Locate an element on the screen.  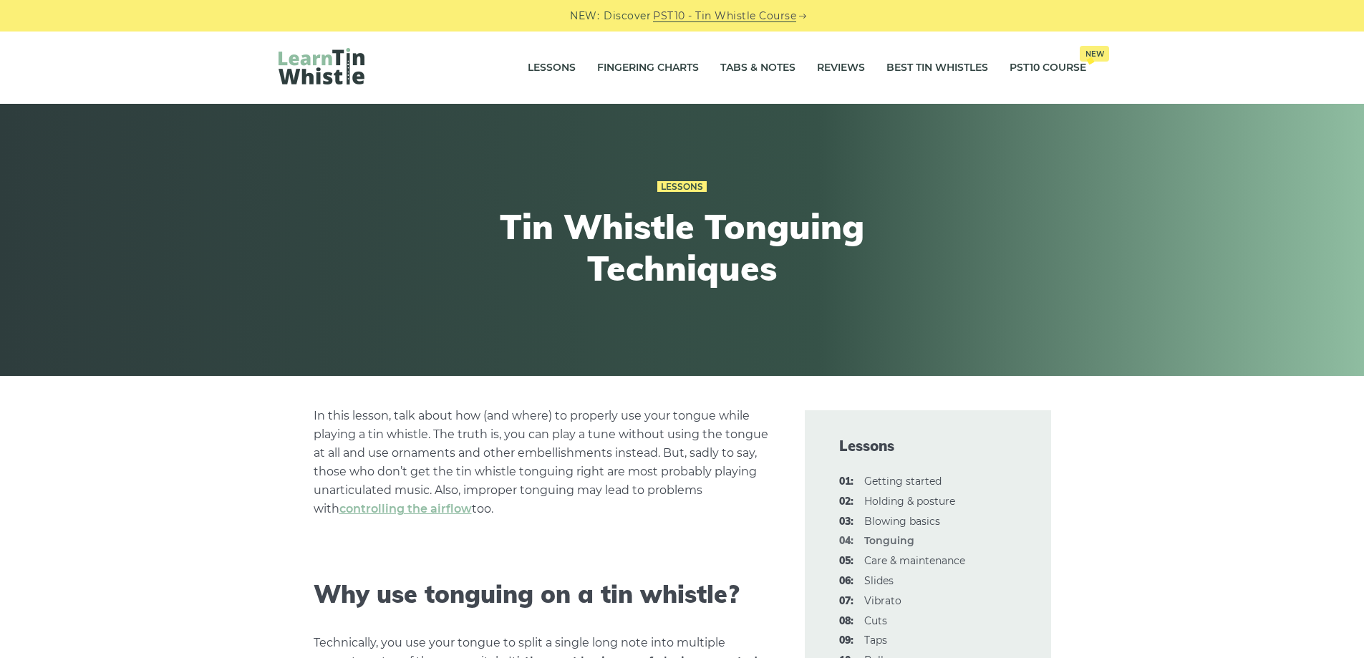
span: 05: is located at coordinates (846, 561).